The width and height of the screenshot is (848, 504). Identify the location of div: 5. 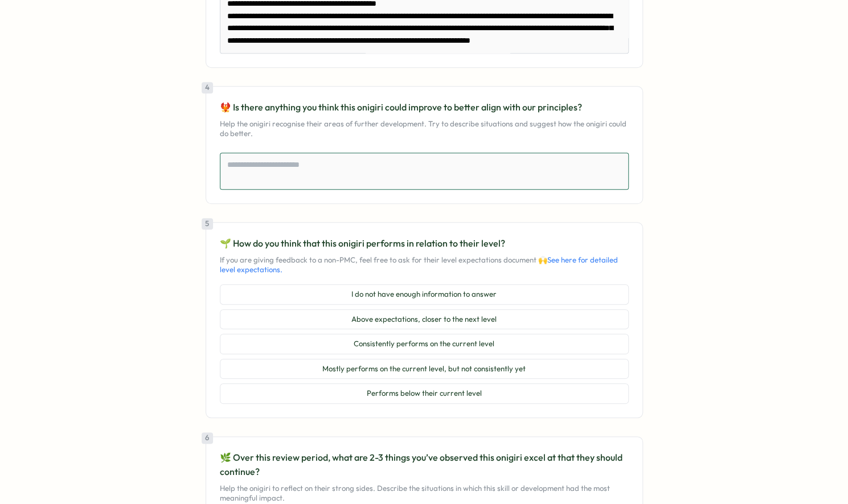
(207, 224).